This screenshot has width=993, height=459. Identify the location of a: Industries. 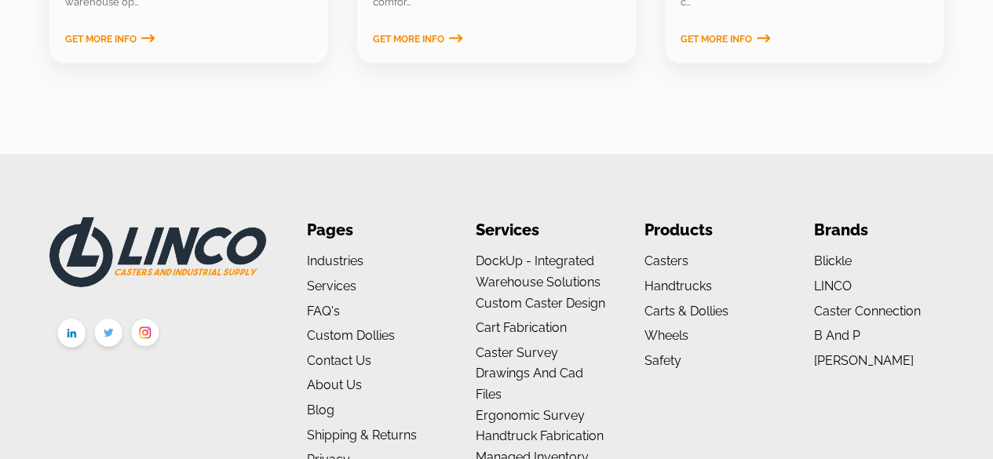
(335, 261).